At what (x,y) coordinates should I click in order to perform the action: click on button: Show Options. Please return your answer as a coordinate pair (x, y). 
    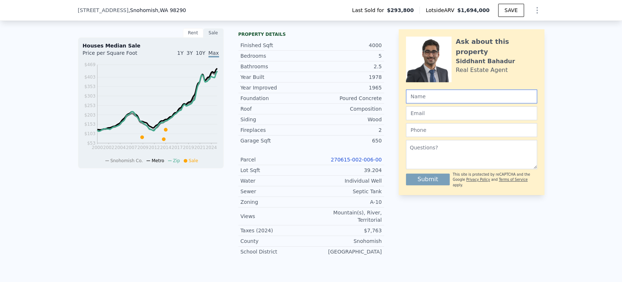
    Looking at the image, I should click on (538, 10).